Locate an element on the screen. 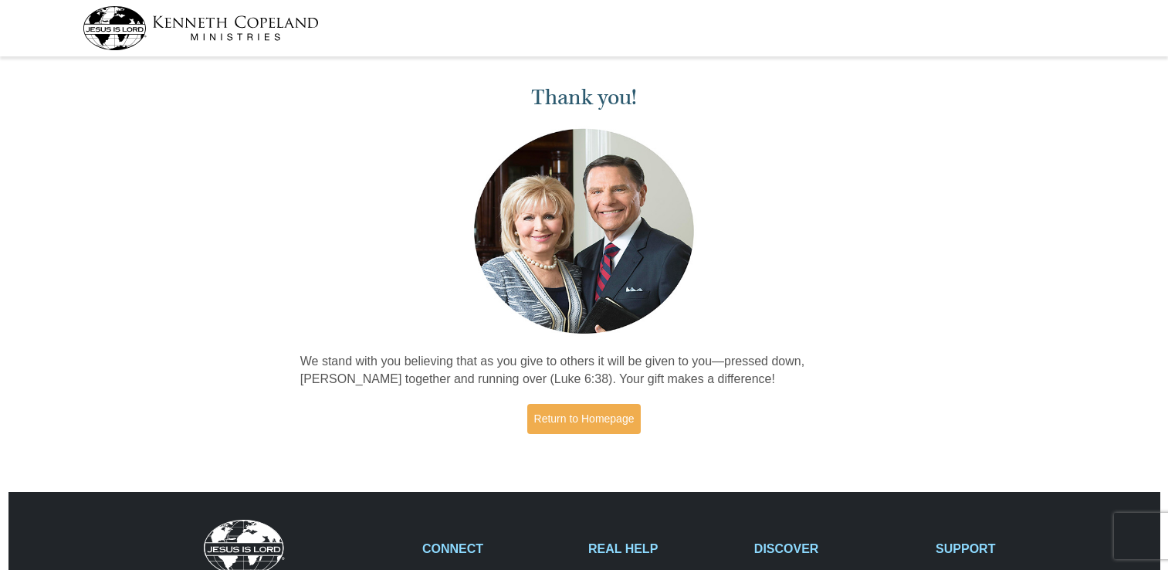 The width and height of the screenshot is (1168, 570). p: We stand with you believing that as you give to others it will be given to you—pressed down, [PER... is located at coordinates (584, 370).